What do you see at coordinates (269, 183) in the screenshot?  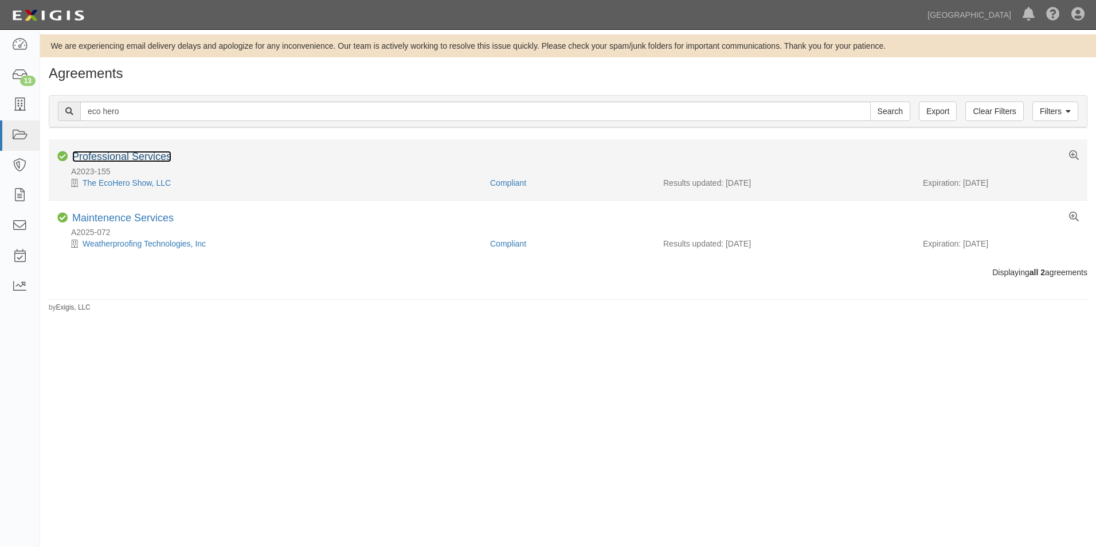 I see `div: The EcoHero Show, LLC` at bounding box center [269, 183].